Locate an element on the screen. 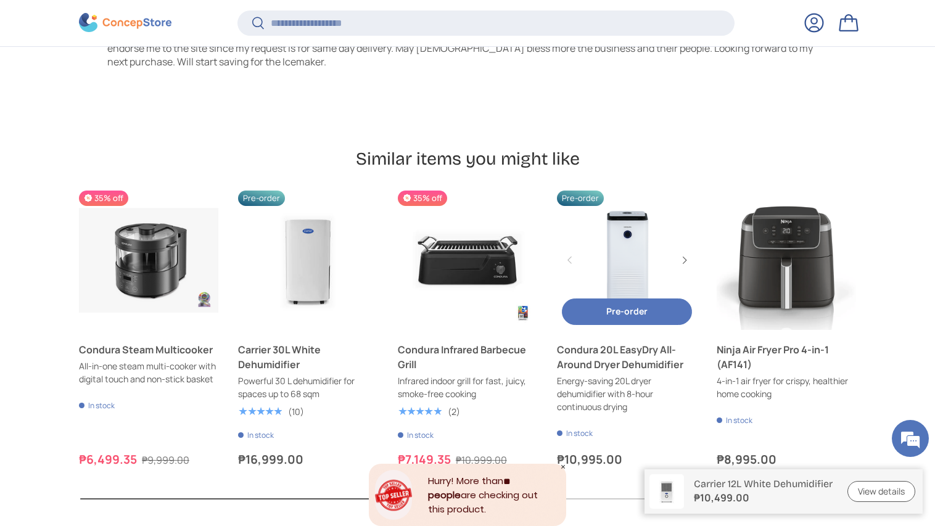 The width and height of the screenshot is (935, 526). span: We're online! is located at coordinates (121, 218).